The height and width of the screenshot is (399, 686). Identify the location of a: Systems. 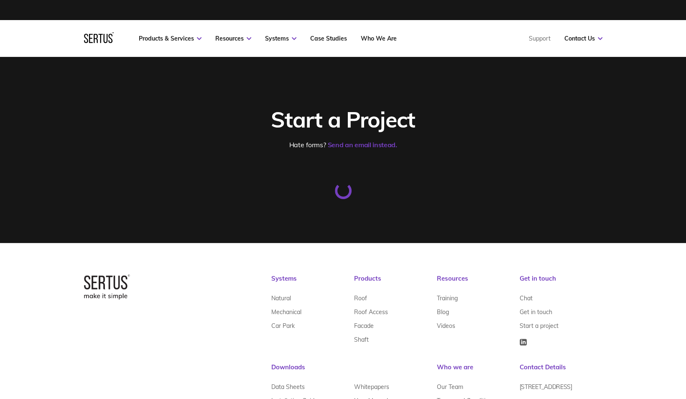
(280, 38).